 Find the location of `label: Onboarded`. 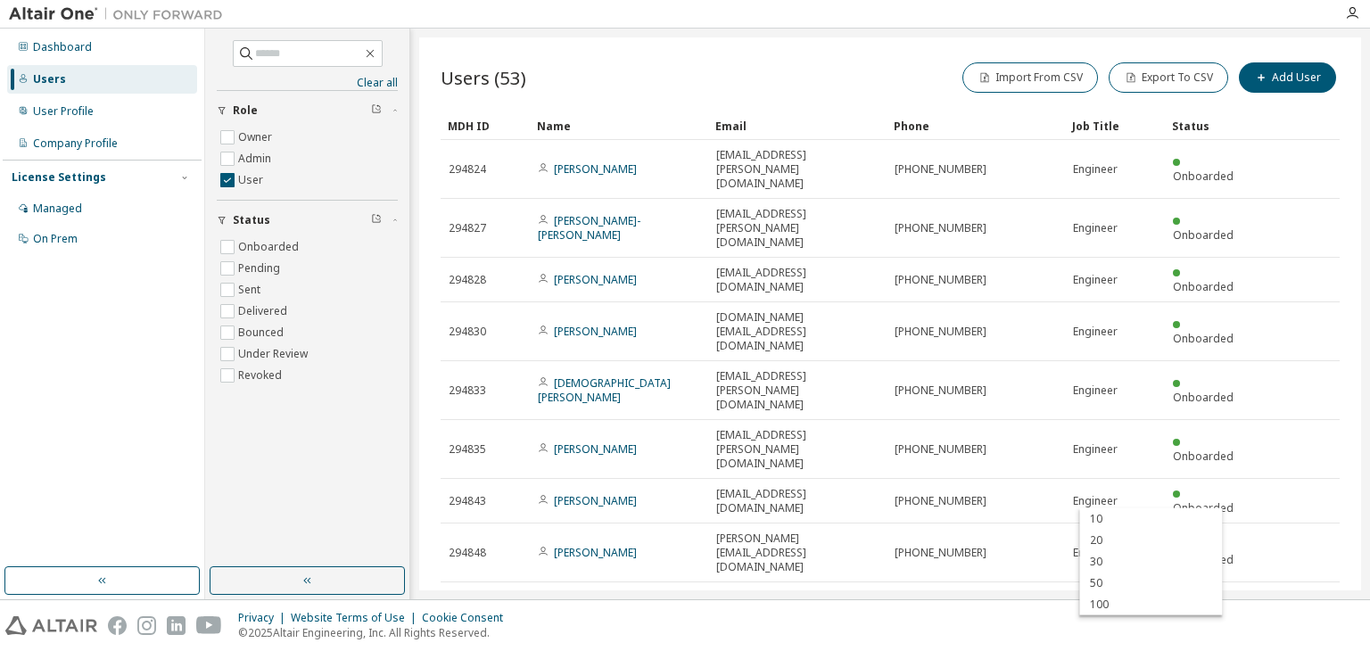

label: Onboarded is located at coordinates (270, 247).